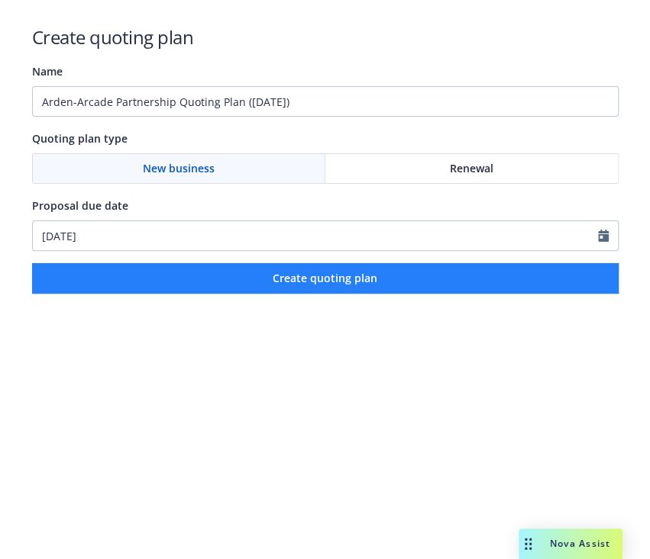 This screenshot has height=559, width=650. I want to click on span: Proposal due date, so click(80, 205).